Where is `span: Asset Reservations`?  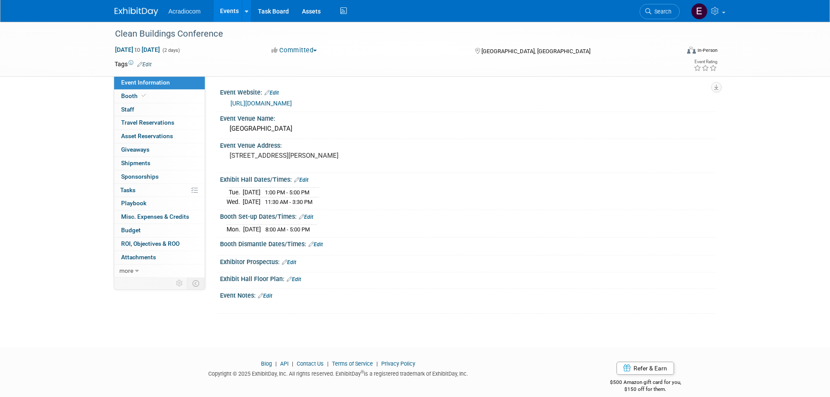 span: Asset Reservations is located at coordinates (147, 136).